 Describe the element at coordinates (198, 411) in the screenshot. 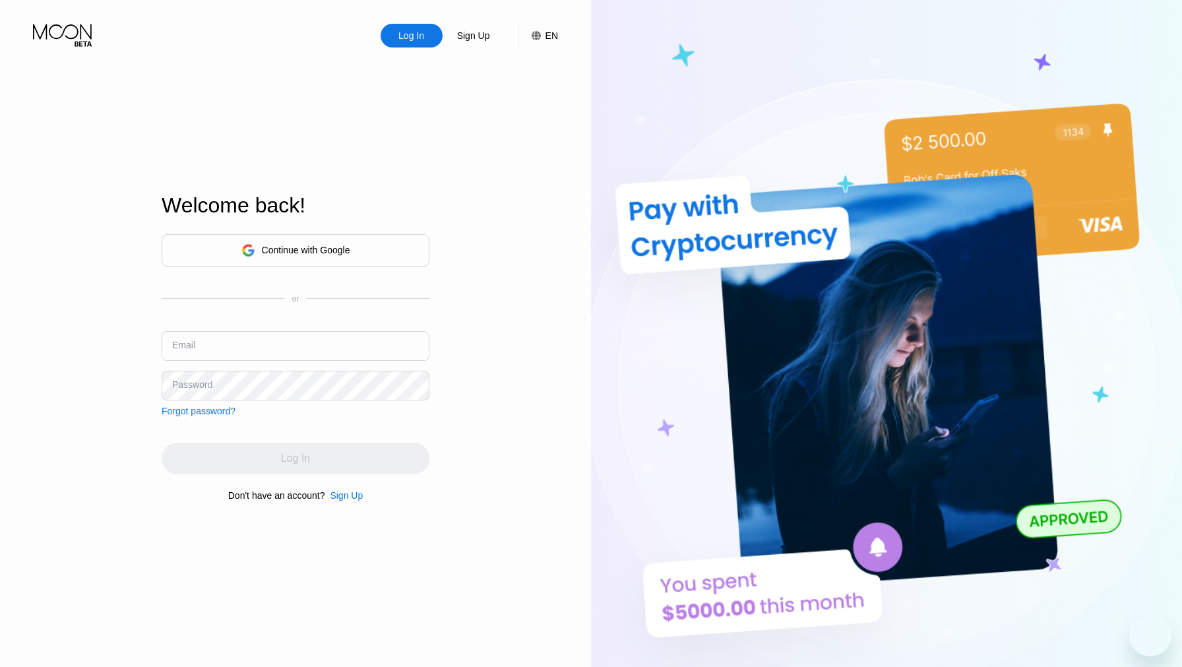

I see `div: Forgot password?` at that location.